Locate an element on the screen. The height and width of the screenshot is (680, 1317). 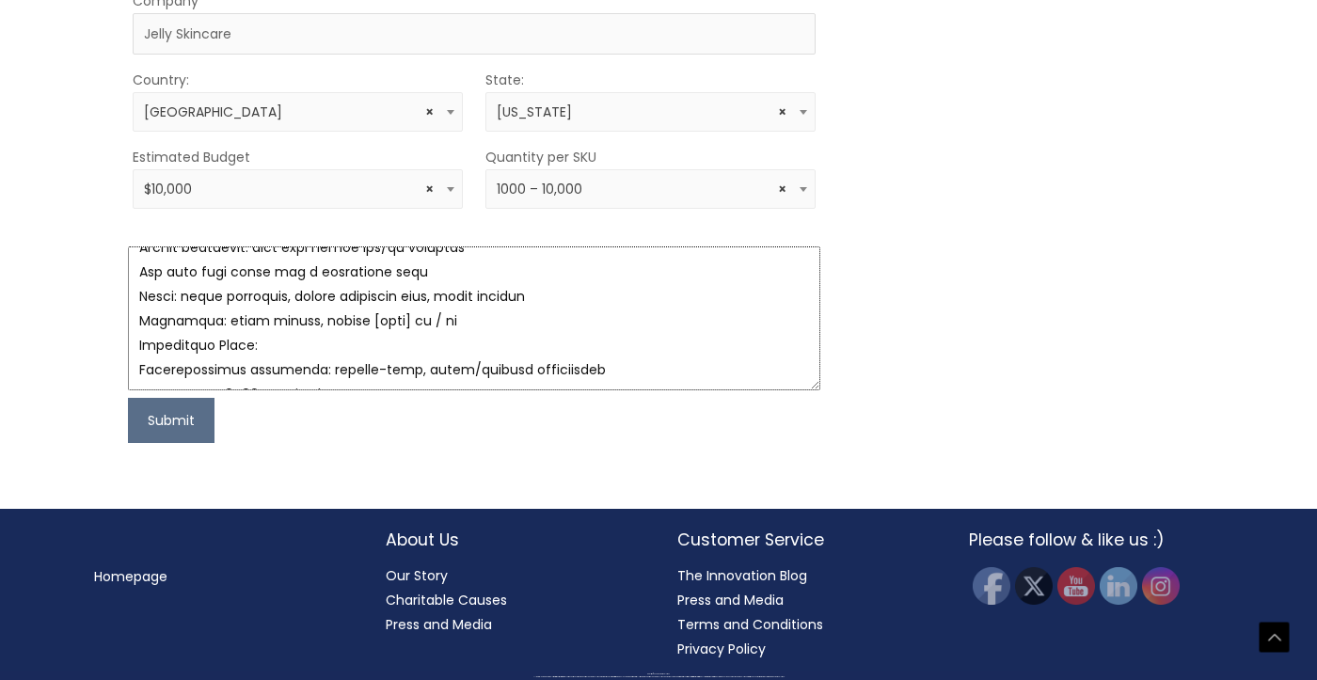
label: Estimated Budget is located at coordinates (191, 157).